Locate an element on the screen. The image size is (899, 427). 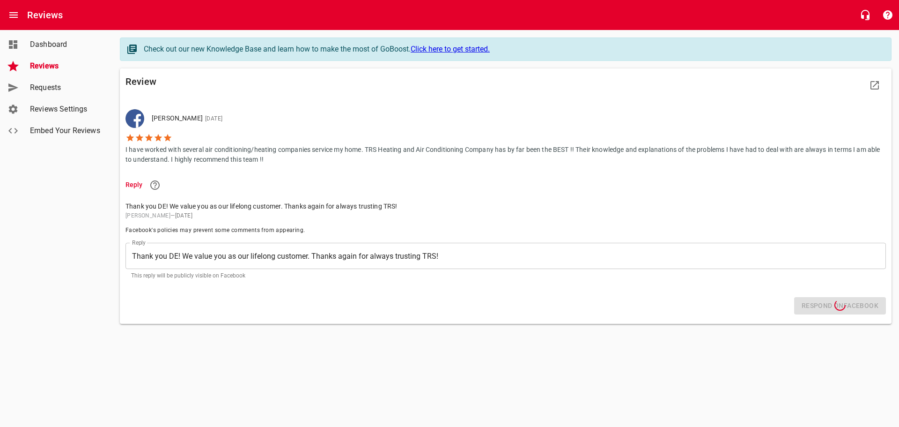
span: Reviews is located at coordinates (66, 66).